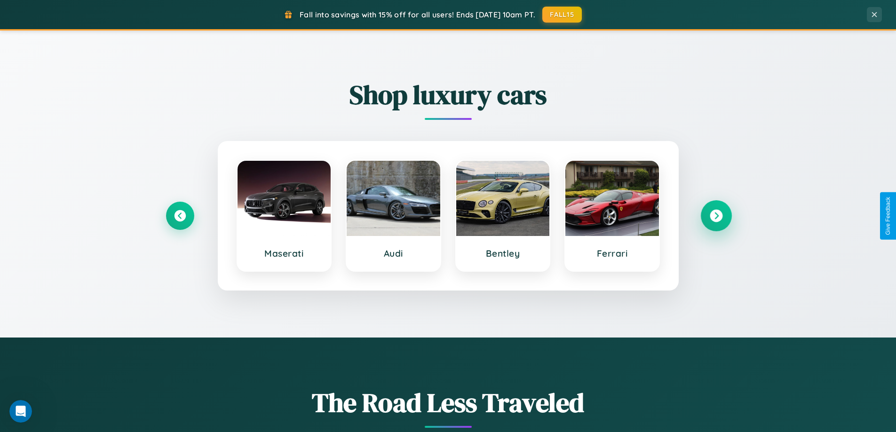  What do you see at coordinates (888, 216) in the screenshot?
I see `div: Give Feedback` at bounding box center [888, 216].